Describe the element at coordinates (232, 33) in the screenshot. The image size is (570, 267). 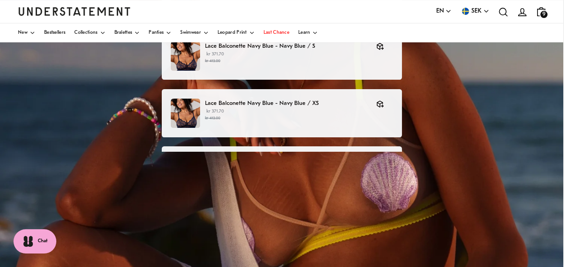
I see `span: Leopard Print` at that location.